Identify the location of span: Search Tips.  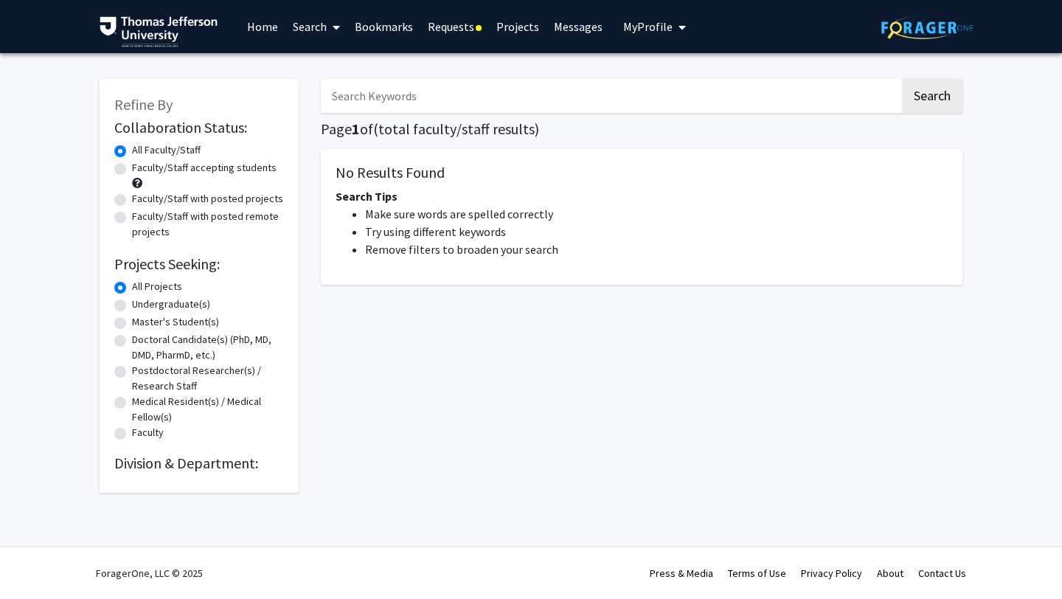
(367, 196).